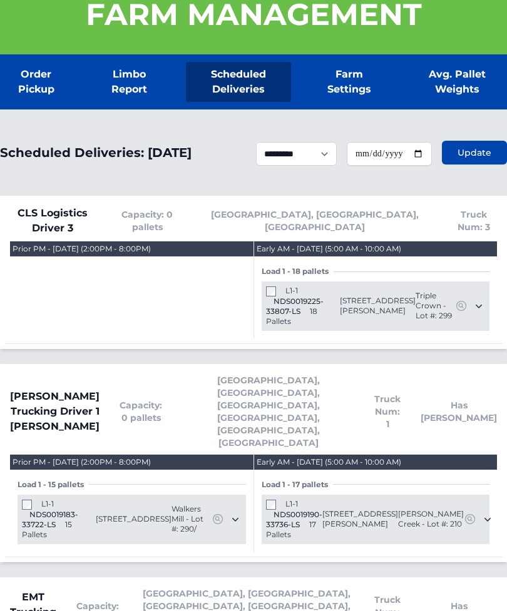  Describe the element at coordinates (47, 530) in the screenshot. I see `span: 15 Pallets` at that location.